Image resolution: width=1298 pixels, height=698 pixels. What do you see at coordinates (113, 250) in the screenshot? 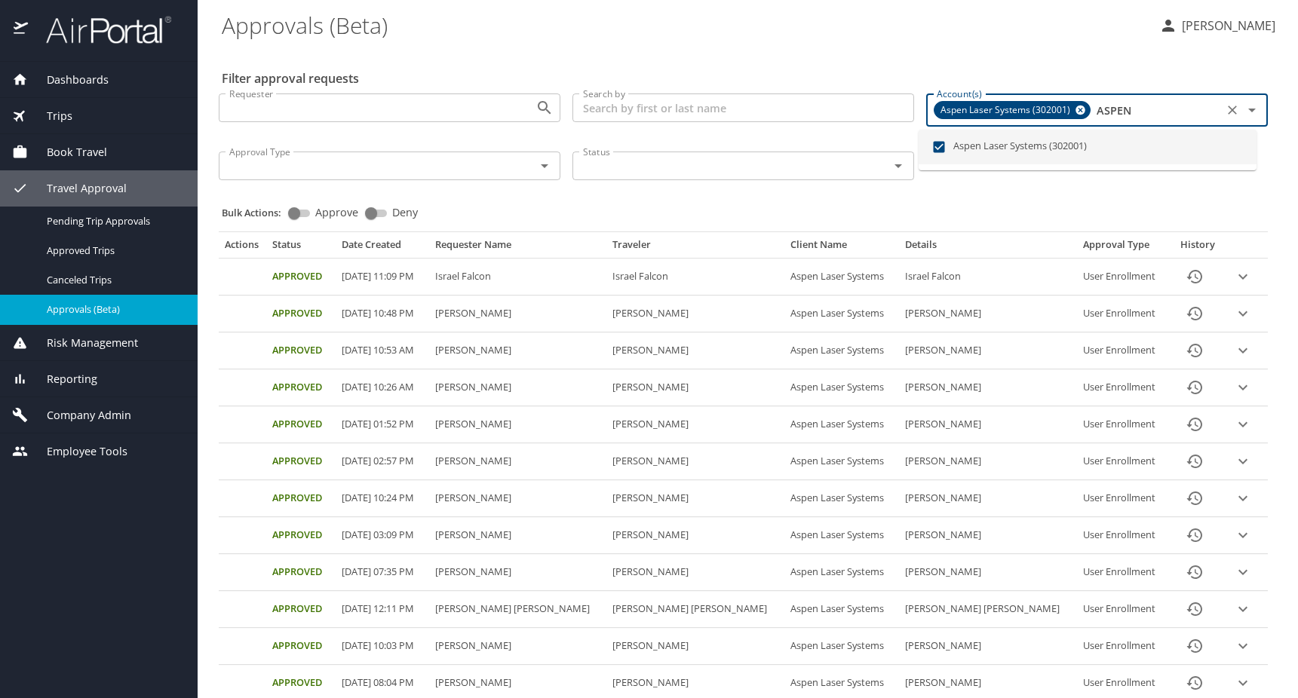
I see `span: Approved Trips` at bounding box center [113, 250].